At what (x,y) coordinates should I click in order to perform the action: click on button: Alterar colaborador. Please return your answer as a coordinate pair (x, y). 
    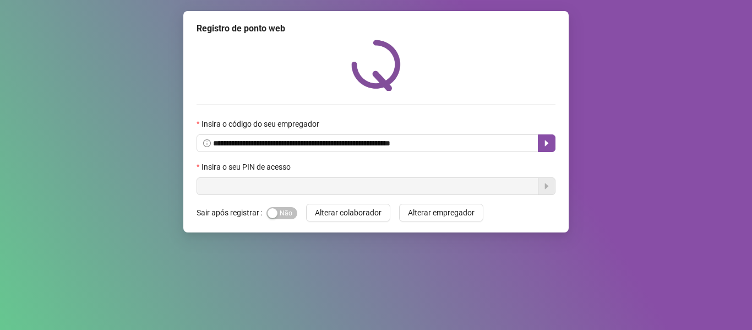
    Looking at the image, I should click on (348, 212).